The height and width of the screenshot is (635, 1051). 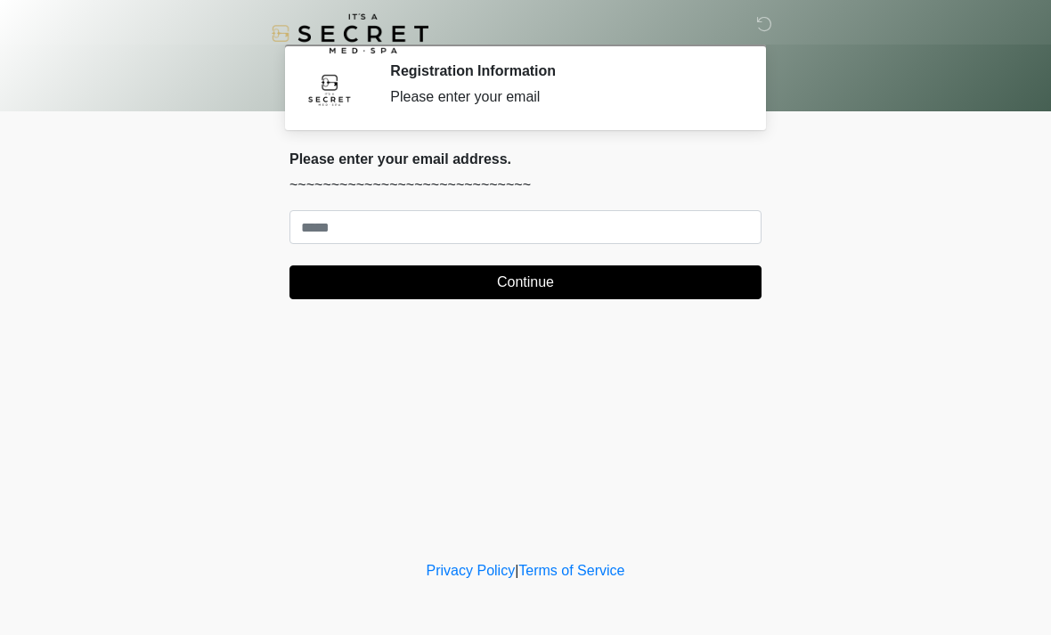 What do you see at coordinates (571, 570) in the screenshot?
I see `a: Terms of Service` at bounding box center [571, 570].